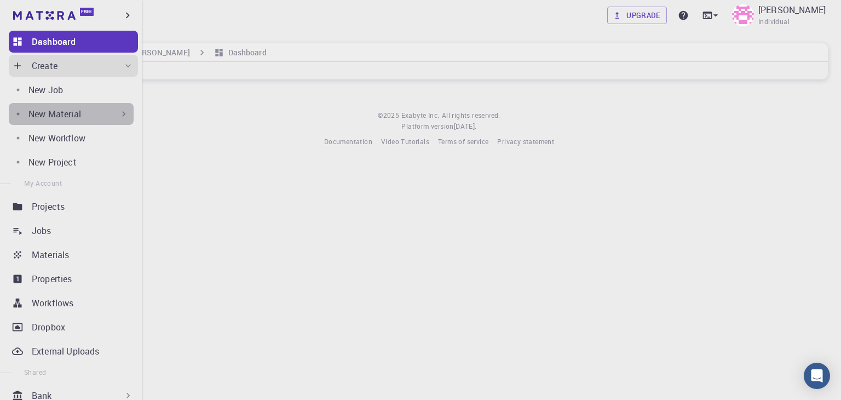 This screenshot has width=841, height=400. What do you see at coordinates (44, 15) in the screenshot?
I see `img: logo` at bounding box center [44, 15].